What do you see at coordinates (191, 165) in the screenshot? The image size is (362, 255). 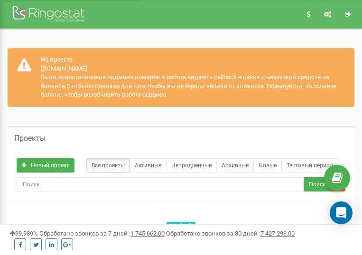 I see `a: Непродленные` at bounding box center [191, 165].